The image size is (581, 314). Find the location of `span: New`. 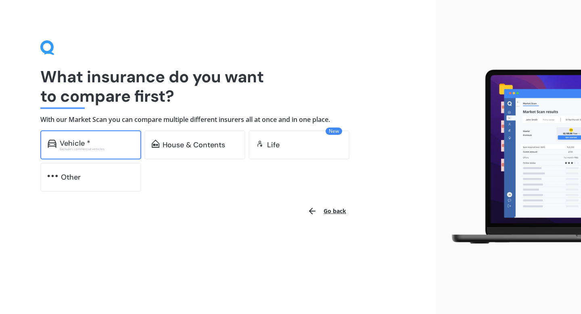

span: New is located at coordinates (334, 131).